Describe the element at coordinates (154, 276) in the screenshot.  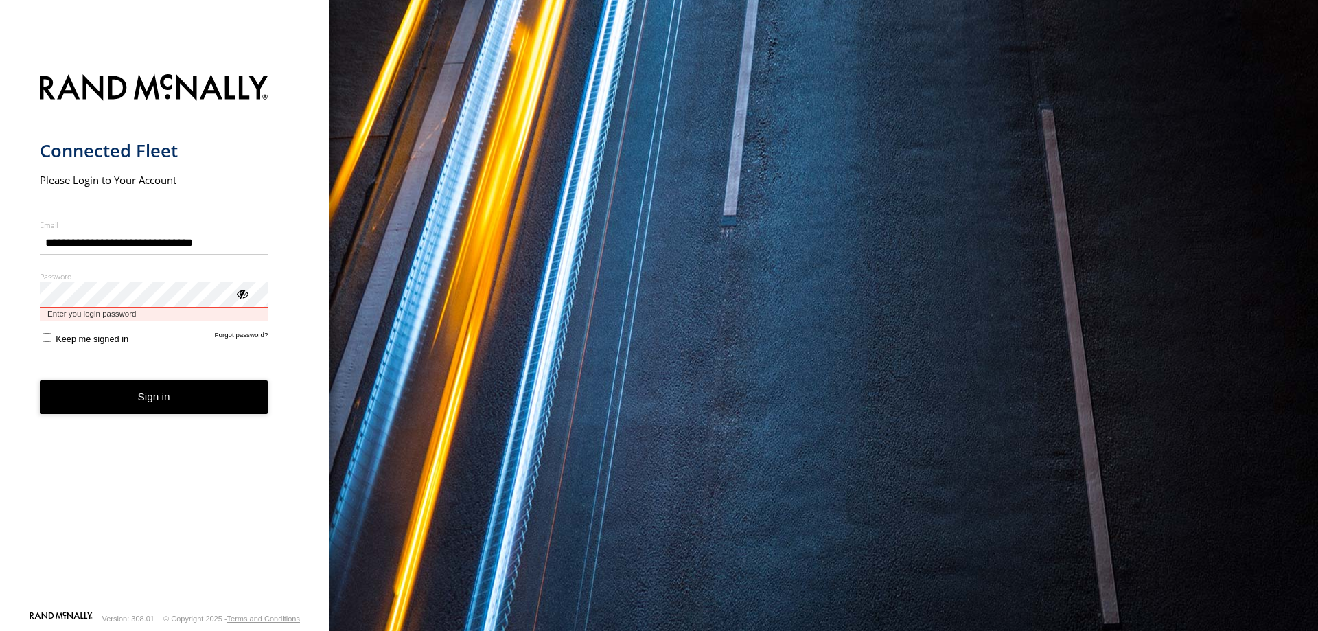
I see `label: Password` at that location.